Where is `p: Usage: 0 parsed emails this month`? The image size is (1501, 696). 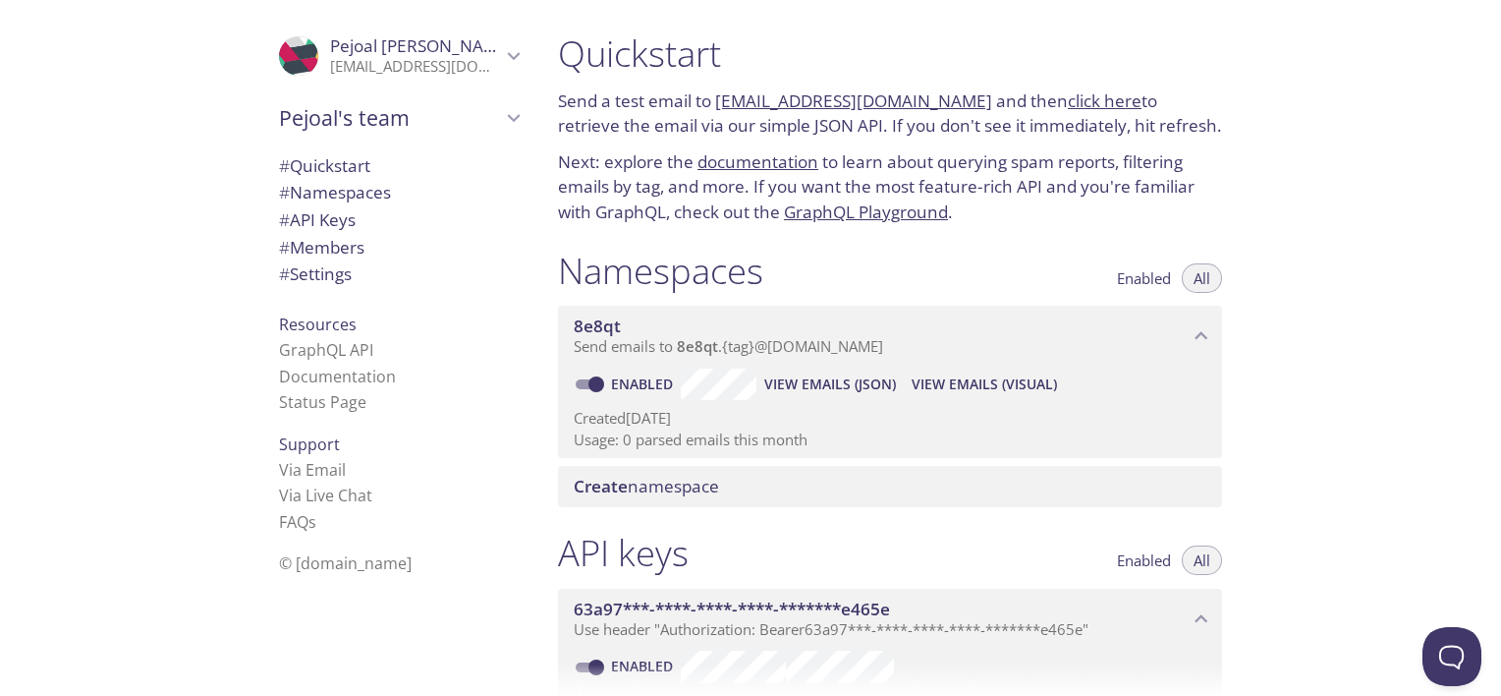 p: Usage: 0 parsed emails this month is located at coordinates (890, 439).